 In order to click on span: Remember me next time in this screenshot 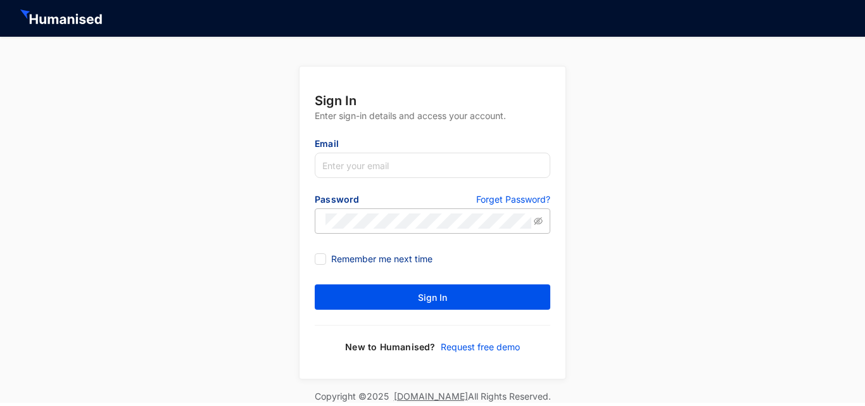, I will do `click(382, 259)`.